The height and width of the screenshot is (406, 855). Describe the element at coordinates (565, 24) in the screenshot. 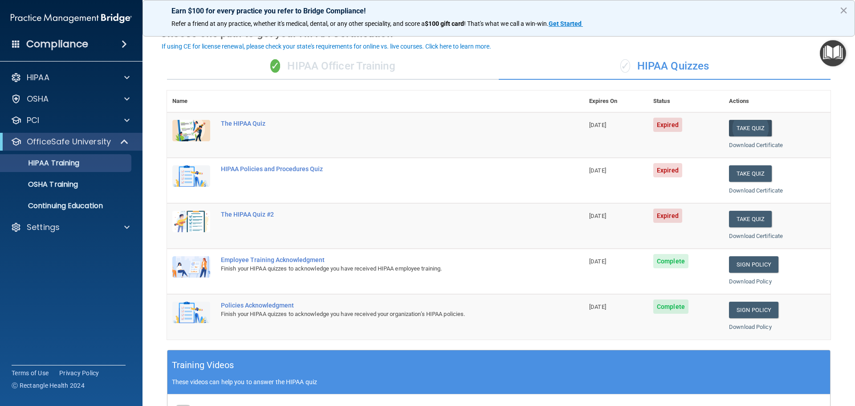

I see `a: Get Started` at that location.